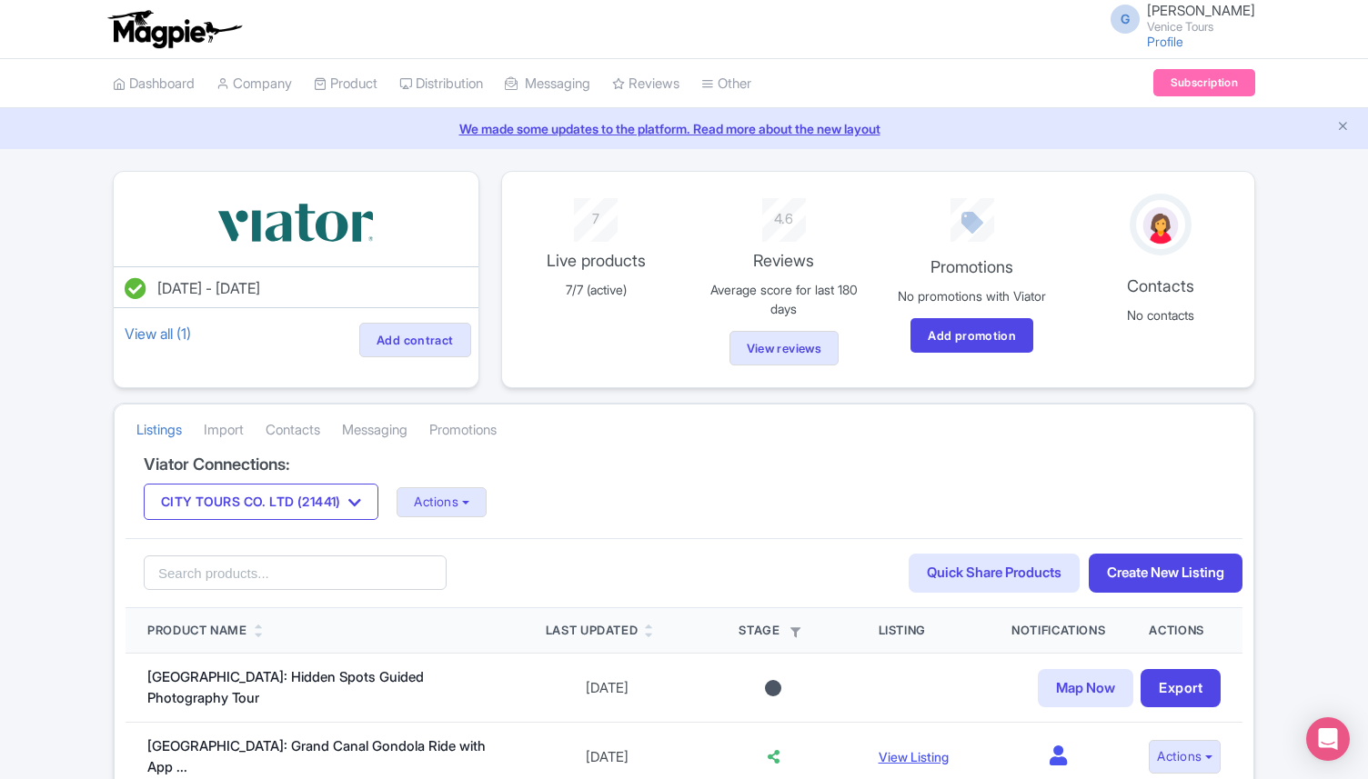 This screenshot has height=779, width=1368. What do you see at coordinates (783, 214) in the screenshot?
I see `div: 4.6` at bounding box center [783, 214].